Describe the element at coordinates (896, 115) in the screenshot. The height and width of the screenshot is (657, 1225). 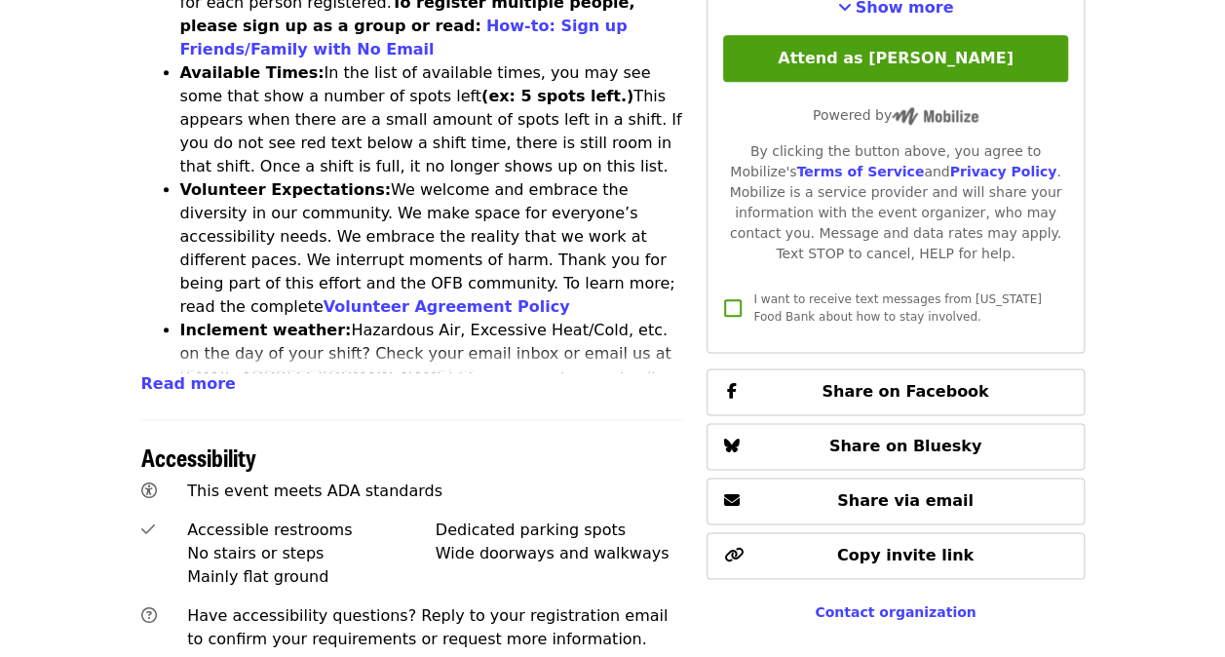
I see `span: Powered by` at that location.